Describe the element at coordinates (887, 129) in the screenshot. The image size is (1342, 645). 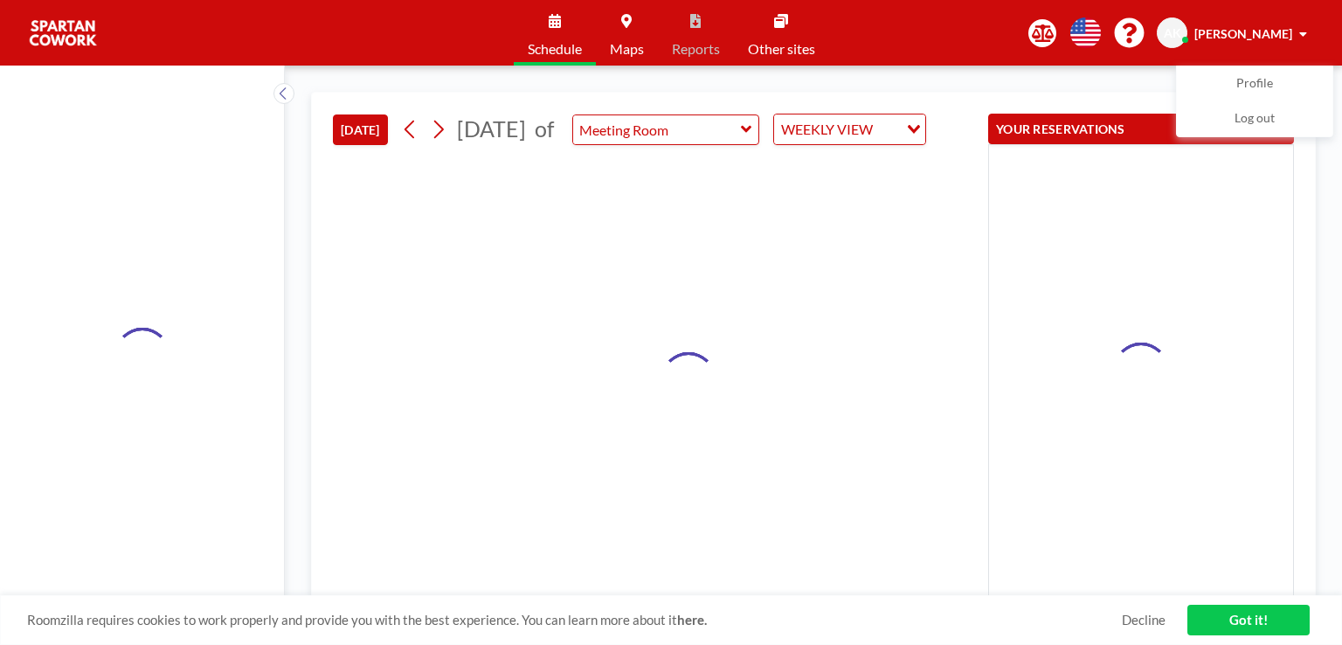
I see `input: Search for option` at that location.